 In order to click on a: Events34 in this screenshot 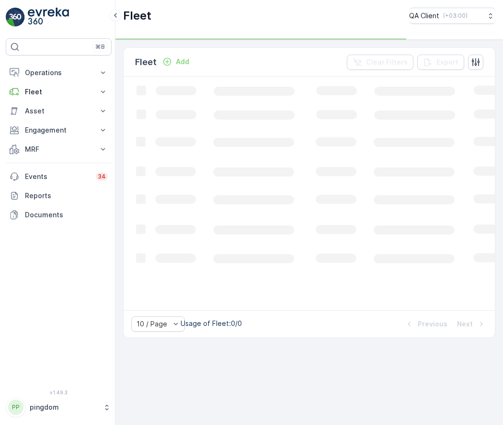, I will do `click(58, 177)`.